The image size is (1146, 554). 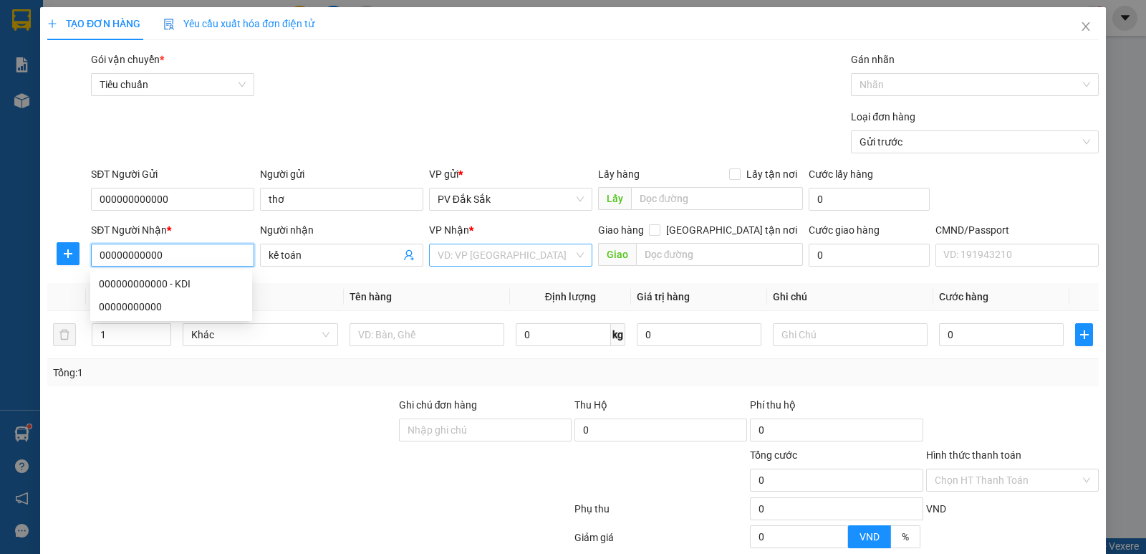 What do you see at coordinates (260, 334) in the screenshot?
I see `span: Khác` at bounding box center [260, 334].